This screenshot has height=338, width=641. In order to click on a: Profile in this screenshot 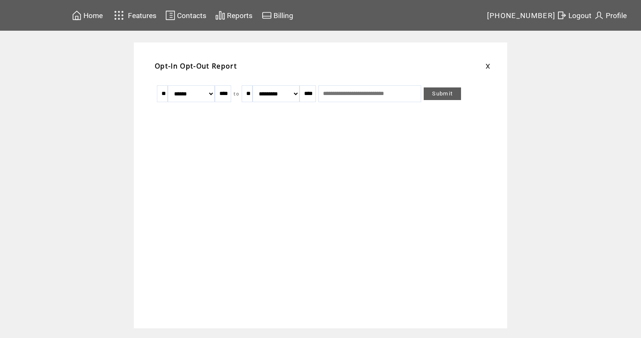, I will do `click(611, 15)`.